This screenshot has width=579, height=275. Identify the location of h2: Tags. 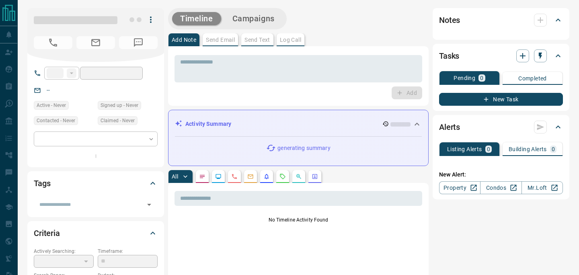
(42, 183).